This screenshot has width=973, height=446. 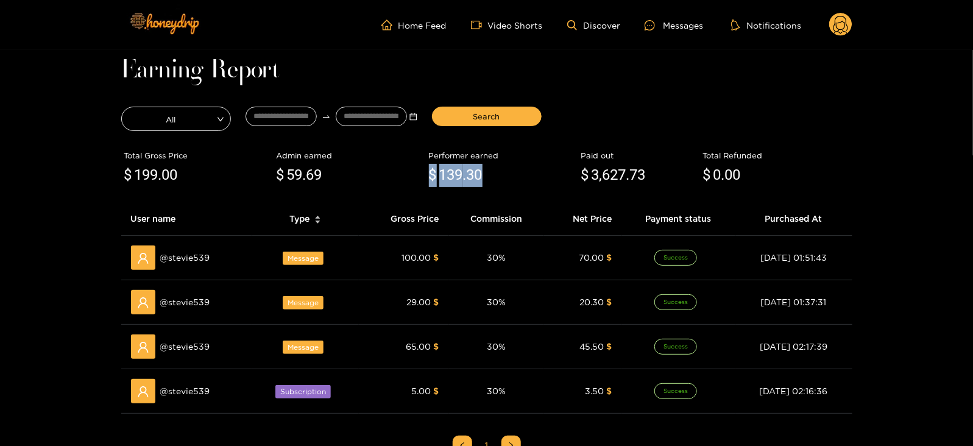 What do you see at coordinates (317, 217) in the screenshot?
I see `span: caret-up` at bounding box center [317, 217].